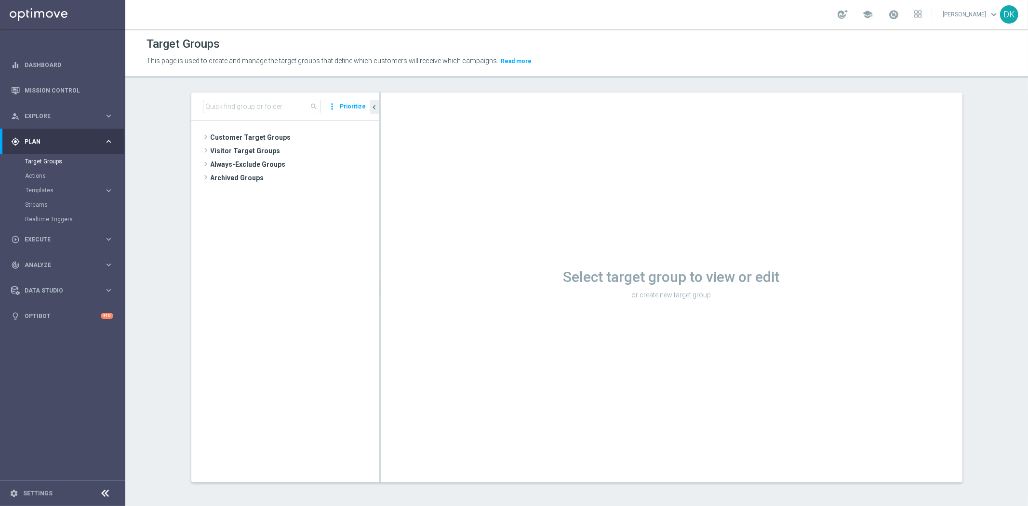 This screenshot has width=1028, height=506. I want to click on div: gps_fixed Plan keyboard_arrow_right, so click(62, 142).